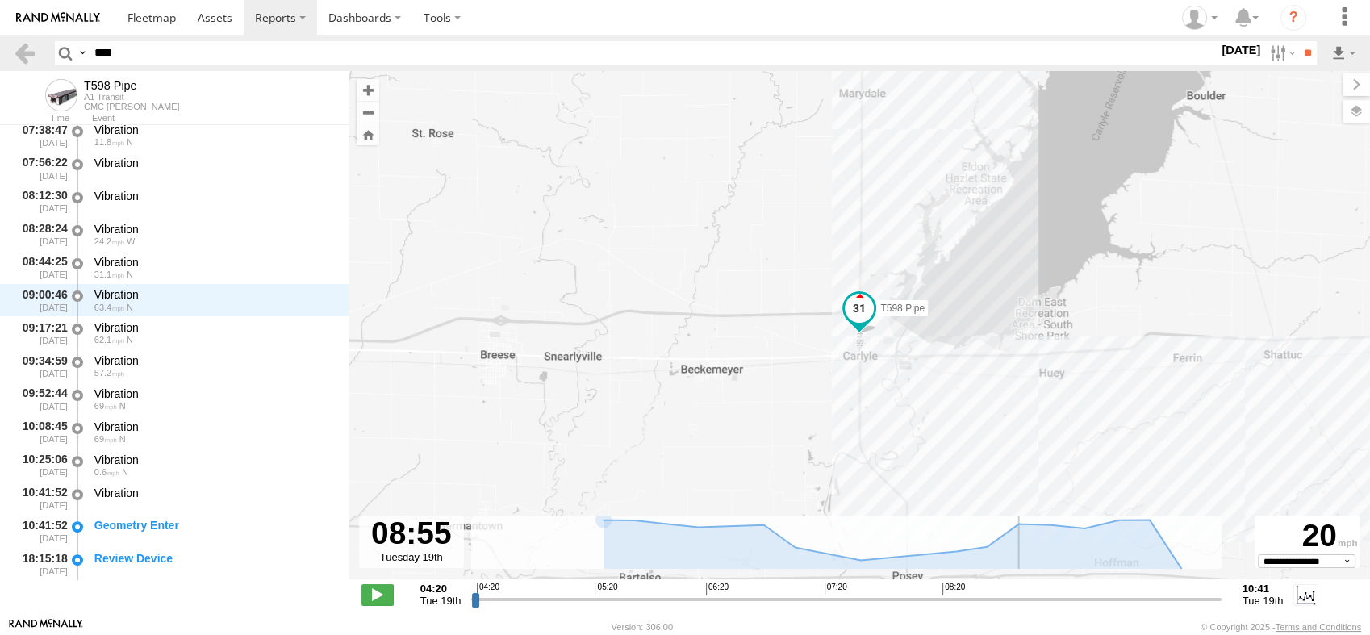  I want to click on span: Heading: 274, so click(131, 241).